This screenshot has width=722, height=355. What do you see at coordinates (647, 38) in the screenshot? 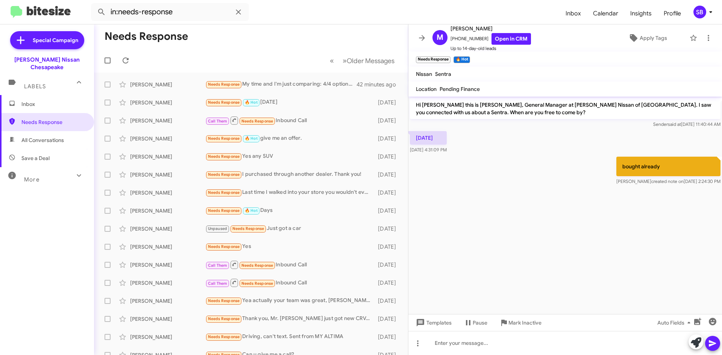
I see `button: Apply Tags` at bounding box center [647, 38].